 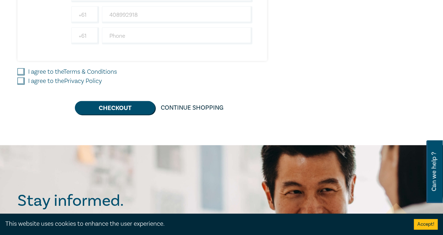 I want to click on input: Phone, so click(x=177, y=36).